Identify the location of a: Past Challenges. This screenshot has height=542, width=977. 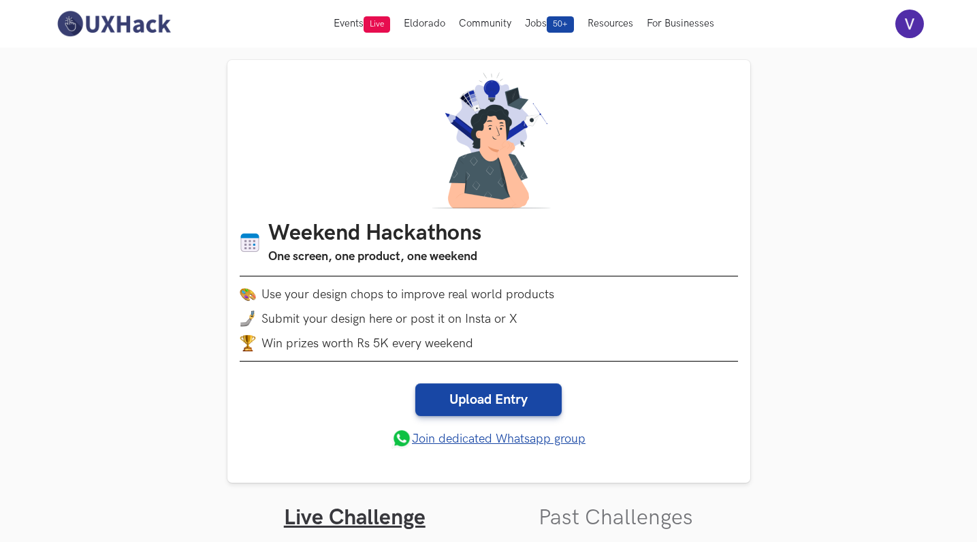
(615, 517).